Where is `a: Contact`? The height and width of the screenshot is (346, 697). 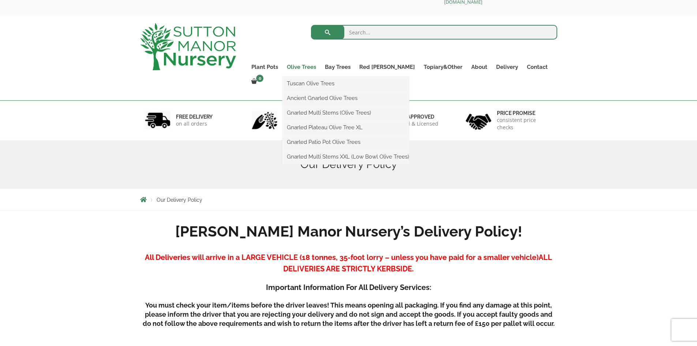
a: Contact is located at coordinates (537, 67).